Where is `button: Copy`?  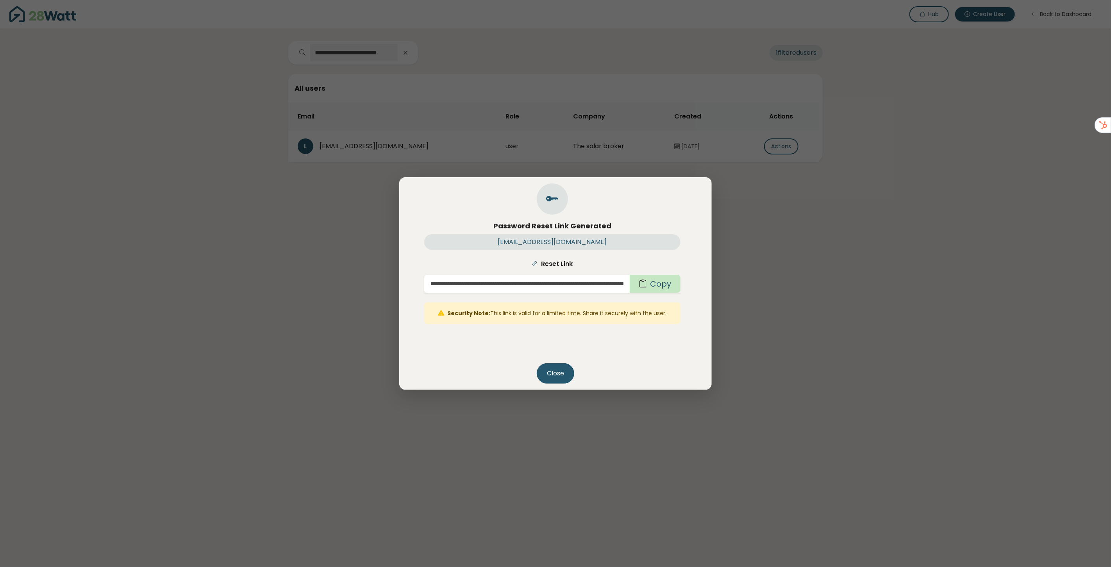
button: Copy is located at coordinates (655, 284).